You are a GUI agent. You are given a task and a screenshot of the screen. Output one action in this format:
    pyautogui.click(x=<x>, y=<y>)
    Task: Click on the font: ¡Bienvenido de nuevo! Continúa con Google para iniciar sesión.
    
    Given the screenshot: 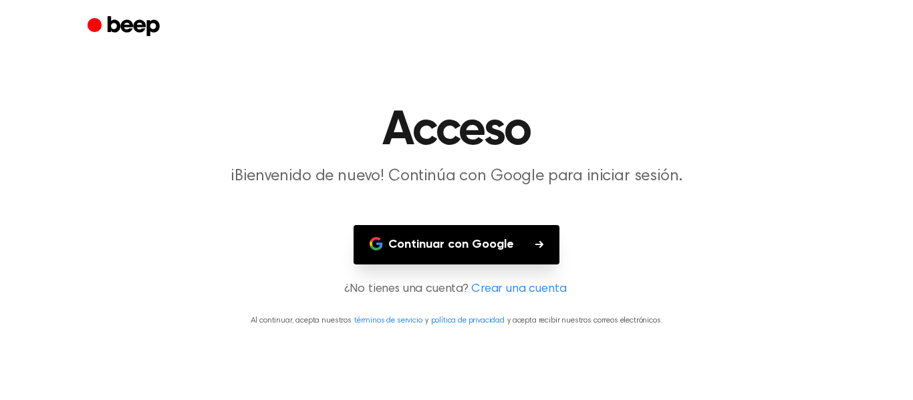 What is the action you would take?
    pyautogui.click(x=456, y=176)
    